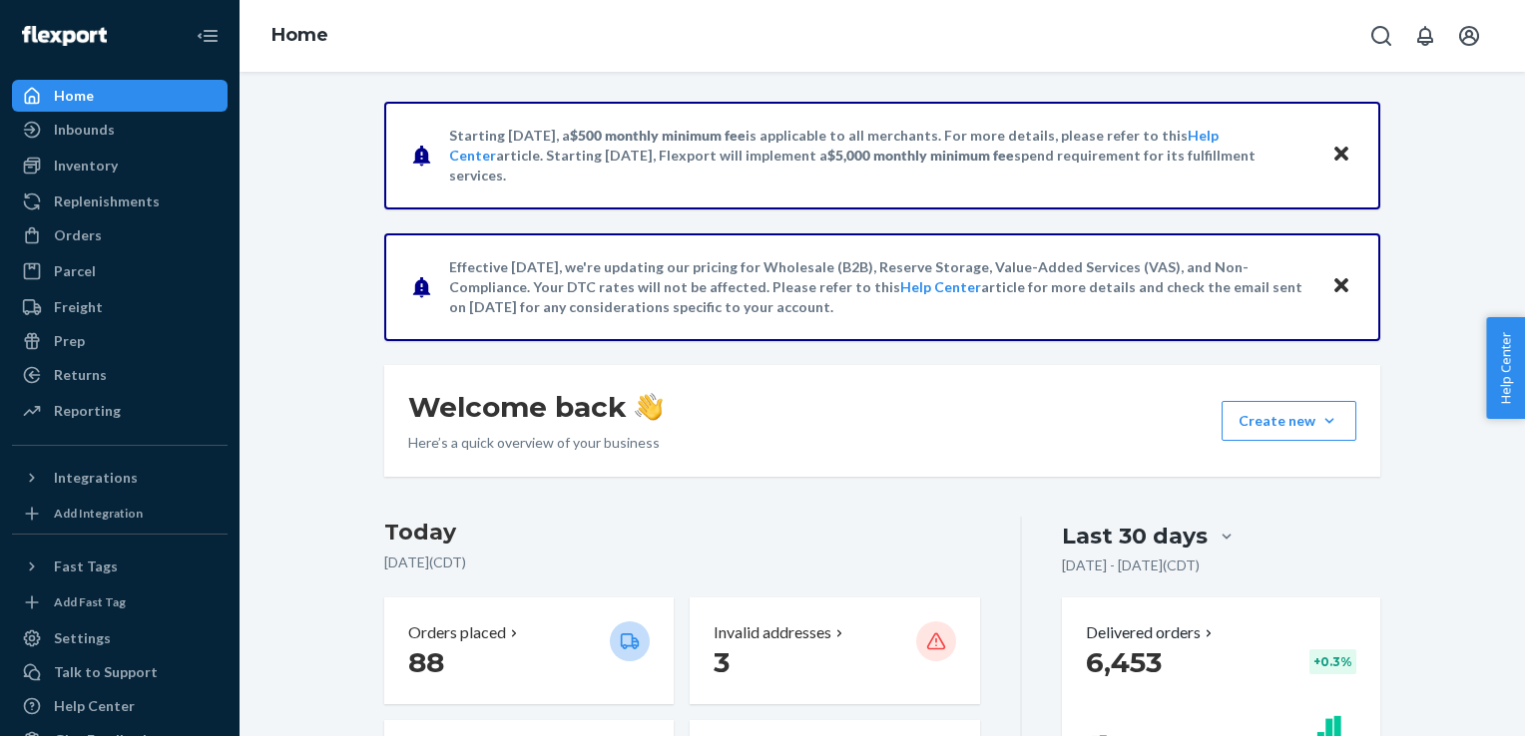  What do you see at coordinates (426, 662) in the screenshot?
I see `span: 88` at bounding box center [426, 662].